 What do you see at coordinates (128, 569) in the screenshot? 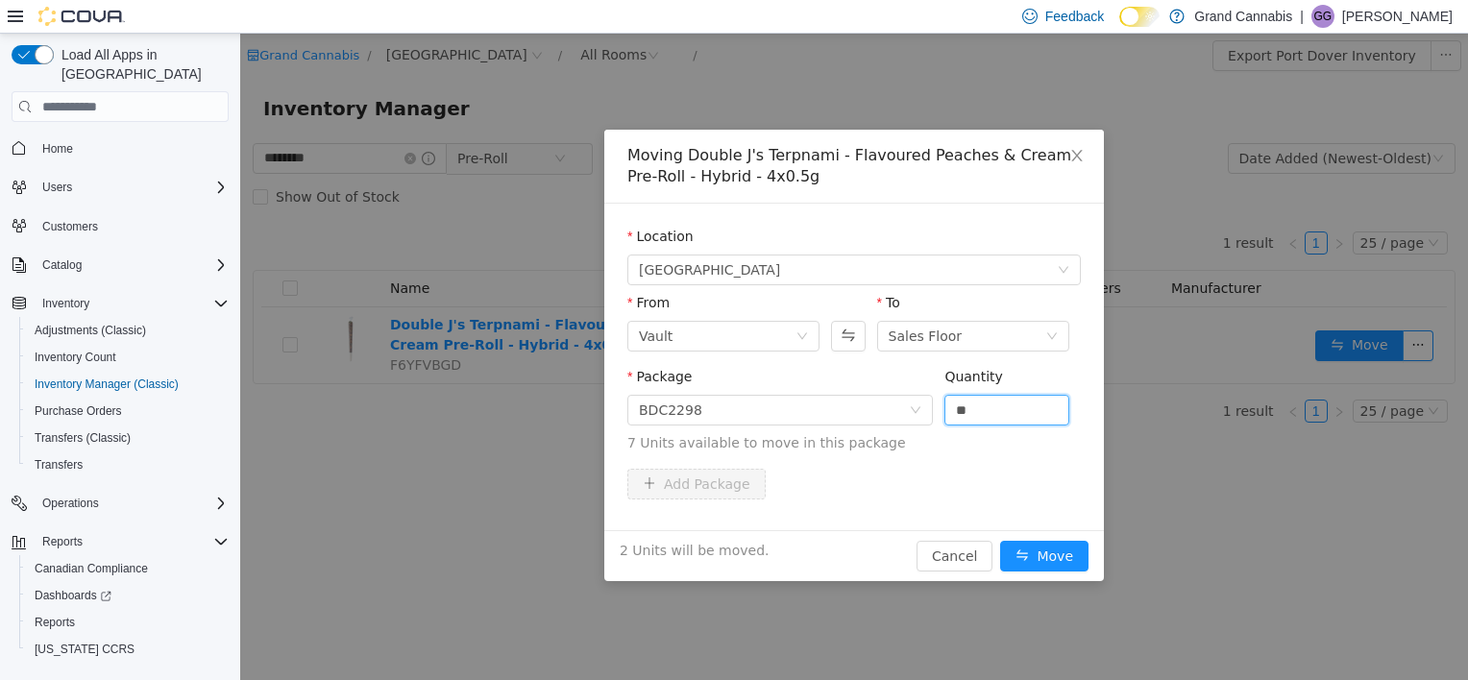
I see `button: Canadian Compliance` at bounding box center [128, 569].